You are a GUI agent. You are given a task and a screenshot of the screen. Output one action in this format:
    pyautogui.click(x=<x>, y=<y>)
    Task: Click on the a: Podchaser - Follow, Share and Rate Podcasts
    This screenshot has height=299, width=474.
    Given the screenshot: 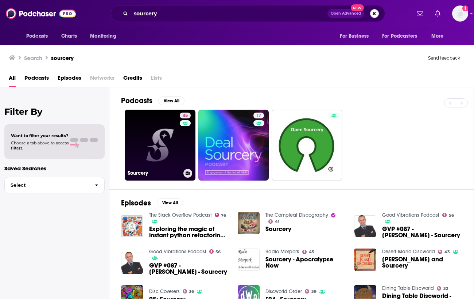 What is the action you would take?
    pyautogui.click(x=41, y=14)
    